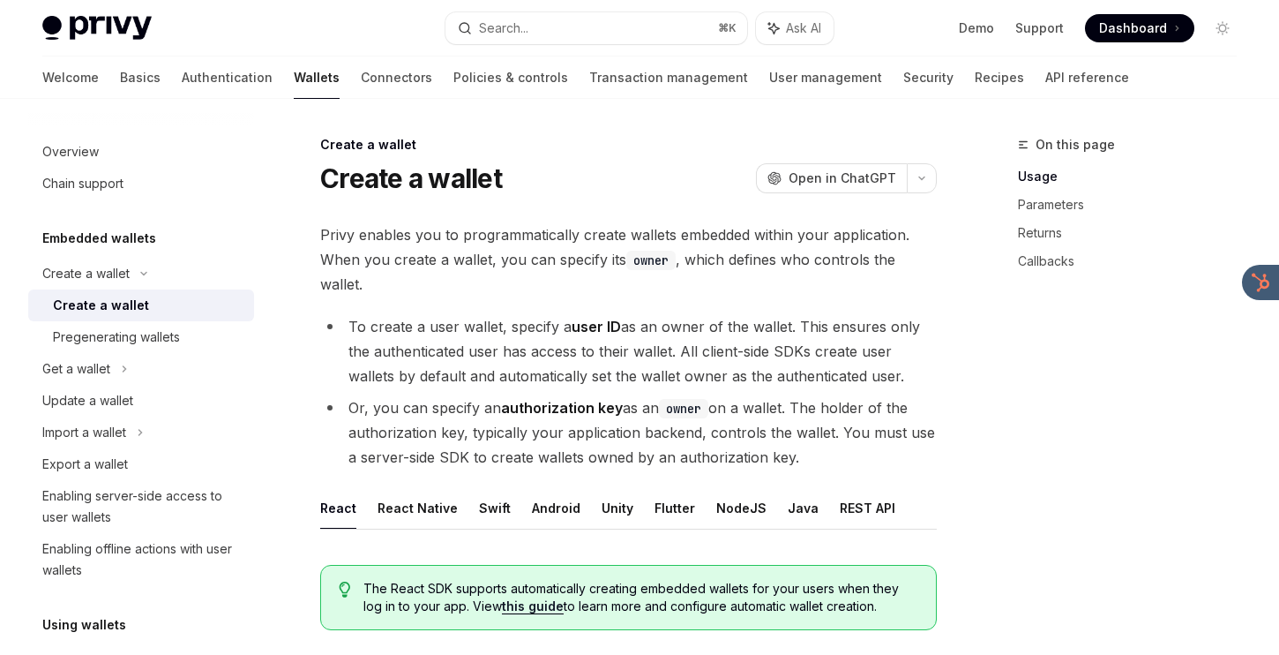 The image size is (1279, 655). What do you see at coordinates (317, 78) in the screenshot?
I see `a: Wallets` at bounding box center [317, 78].